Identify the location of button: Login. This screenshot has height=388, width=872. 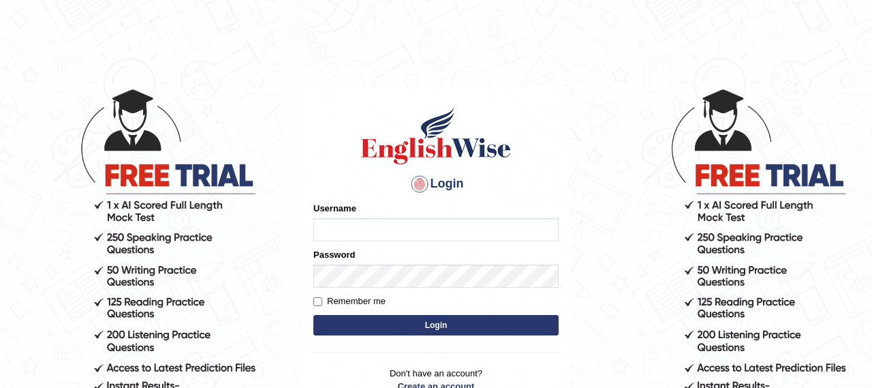
(436, 325).